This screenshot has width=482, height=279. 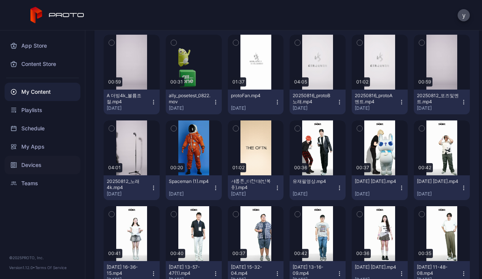 I want to click on div: 20250812_포즈및멘트.mp4, so click(x=438, y=99).